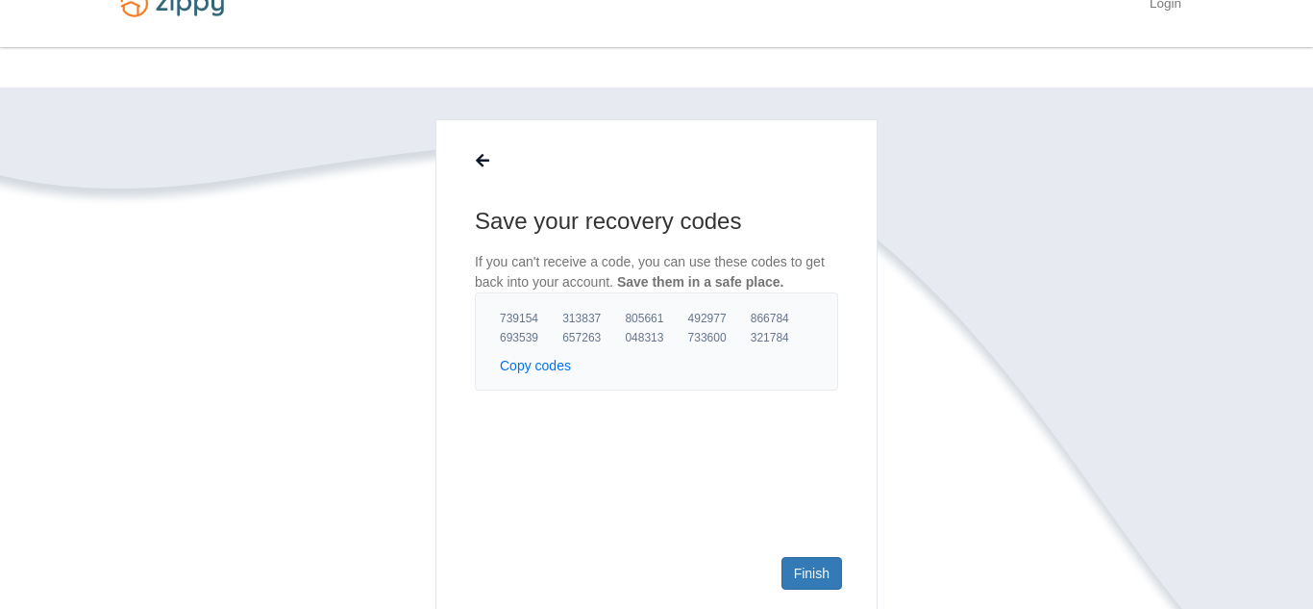 This screenshot has height=609, width=1313. Describe the element at coordinates (701, 282) in the screenshot. I see `span: Save them in a safe place.` at that location.